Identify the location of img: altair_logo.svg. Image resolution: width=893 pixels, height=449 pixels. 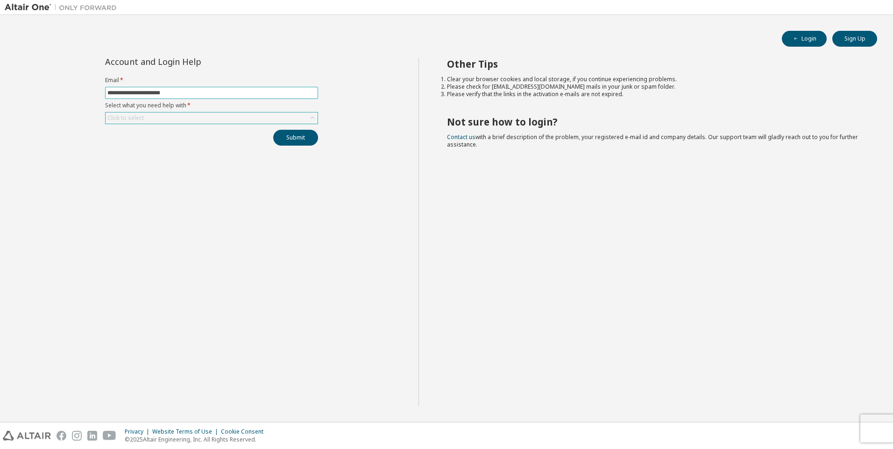
(27, 436).